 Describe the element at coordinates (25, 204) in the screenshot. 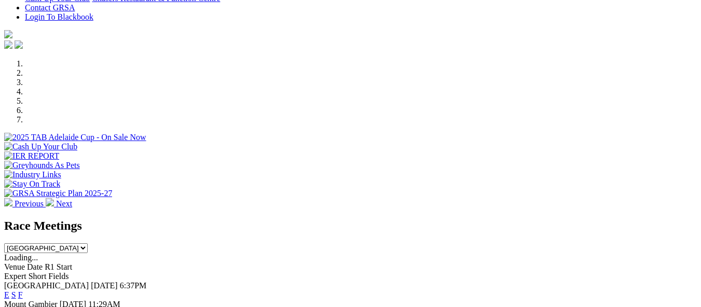

I see `a: Previous` at that location.